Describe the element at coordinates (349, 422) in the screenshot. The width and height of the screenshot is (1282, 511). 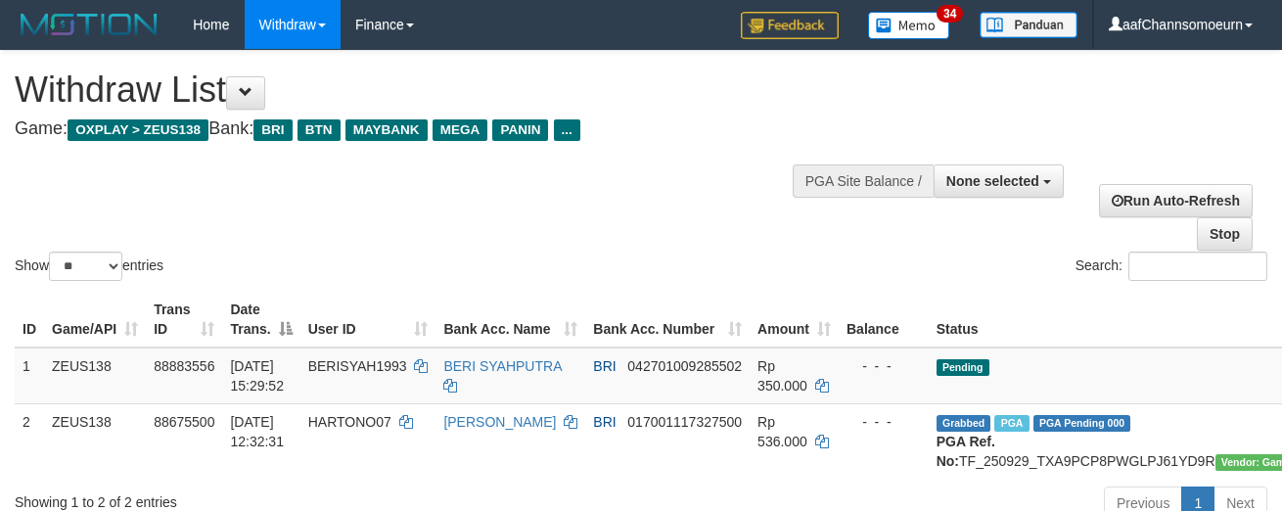
I see `span: HARTONO07` at that location.